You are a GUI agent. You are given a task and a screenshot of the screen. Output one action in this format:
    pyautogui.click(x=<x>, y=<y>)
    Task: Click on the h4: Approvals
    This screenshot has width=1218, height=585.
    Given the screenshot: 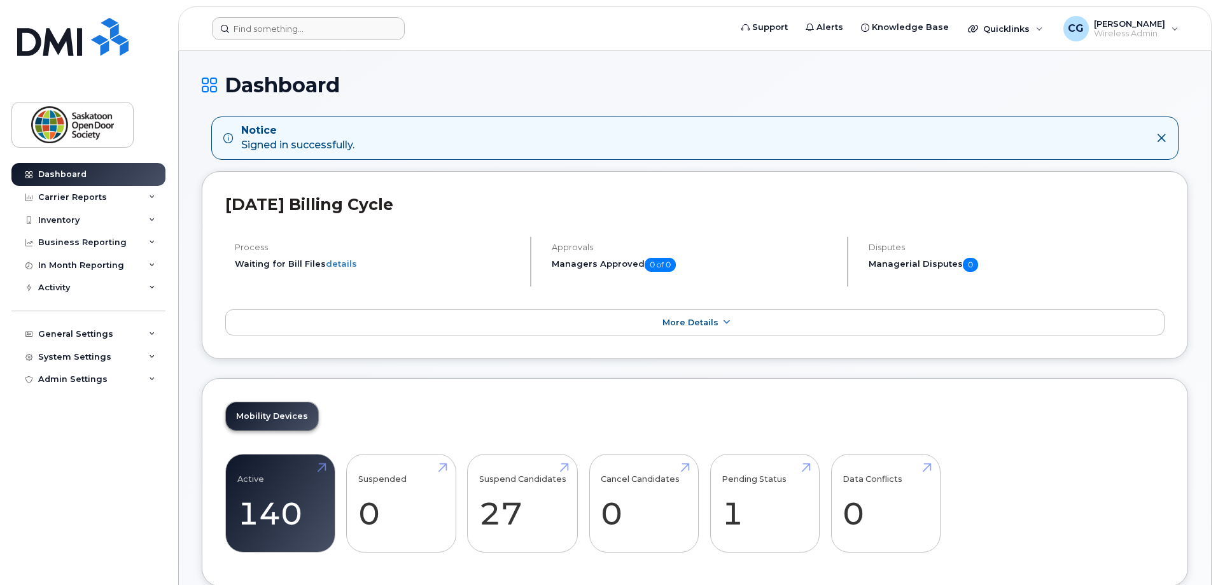 What is the action you would take?
    pyautogui.click(x=693, y=247)
    